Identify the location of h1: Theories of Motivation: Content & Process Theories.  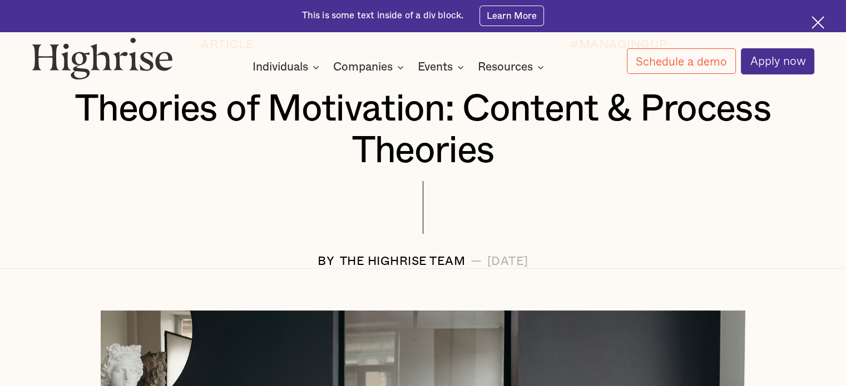
(423, 130).